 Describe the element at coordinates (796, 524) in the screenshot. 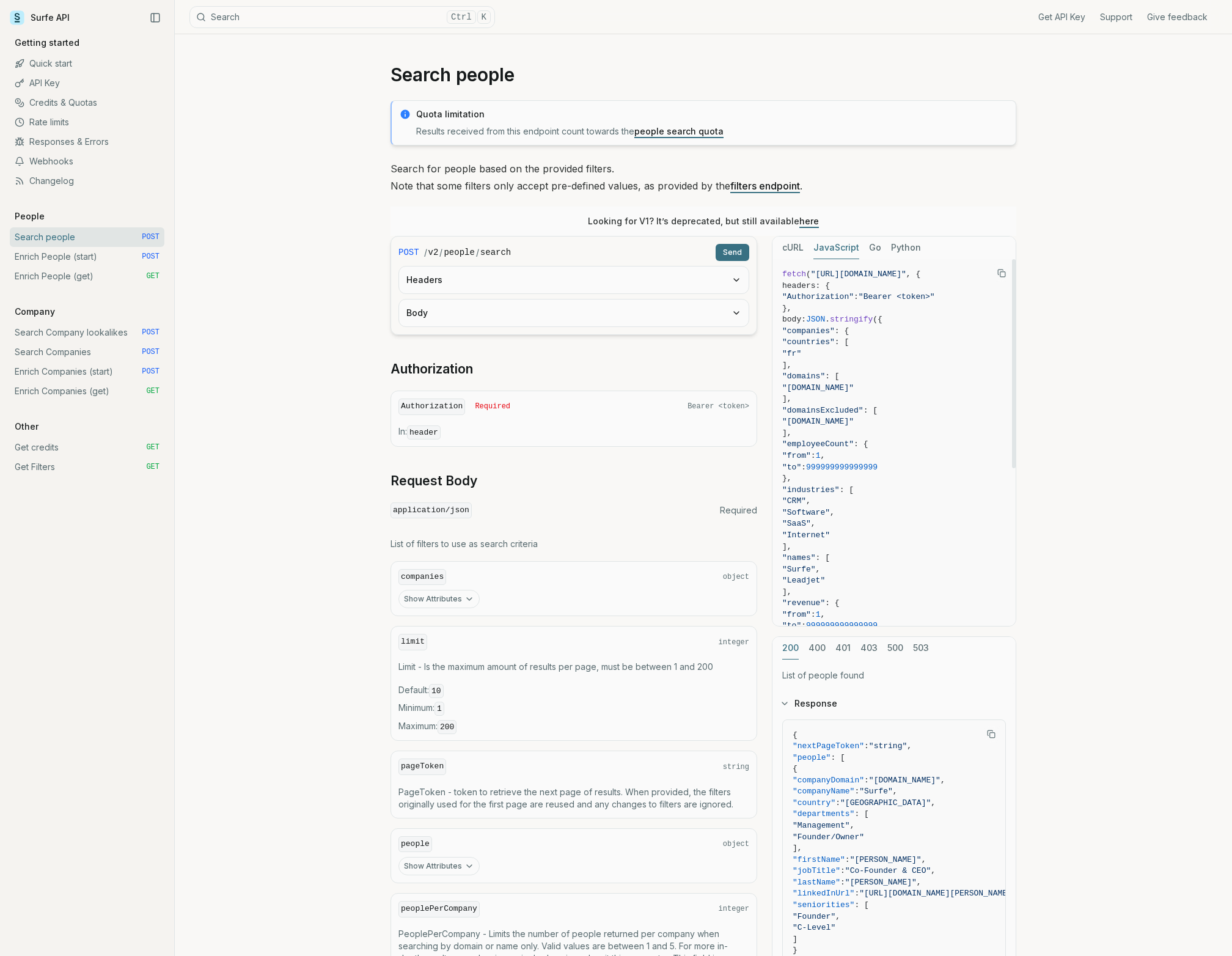

I see `span: "SaaS"` at that location.